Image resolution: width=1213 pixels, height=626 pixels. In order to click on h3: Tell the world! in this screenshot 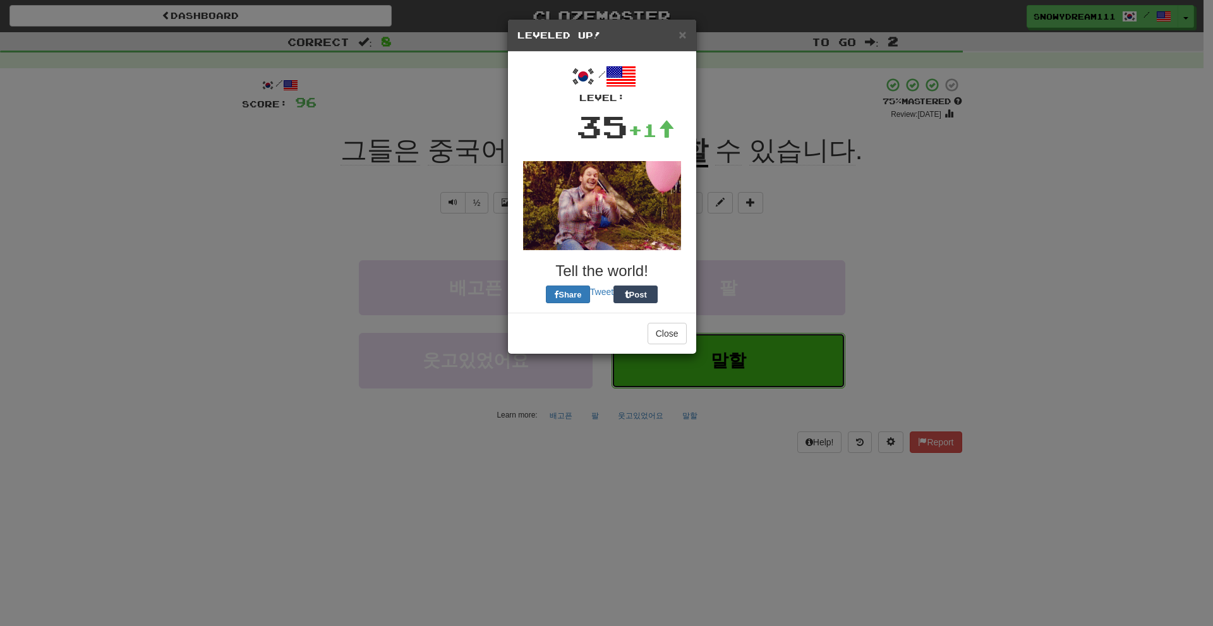, I will do `click(602, 271)`.